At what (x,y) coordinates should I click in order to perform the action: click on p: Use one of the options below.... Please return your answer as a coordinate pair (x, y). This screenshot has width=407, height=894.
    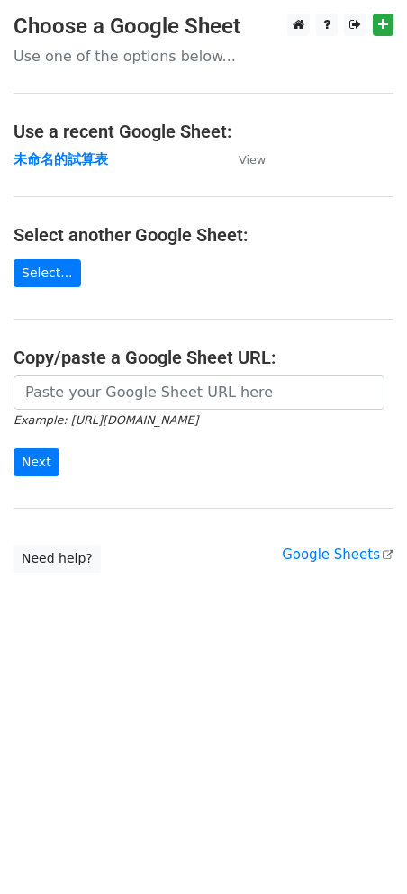
    Looking at the image, I should click on (203, 56).